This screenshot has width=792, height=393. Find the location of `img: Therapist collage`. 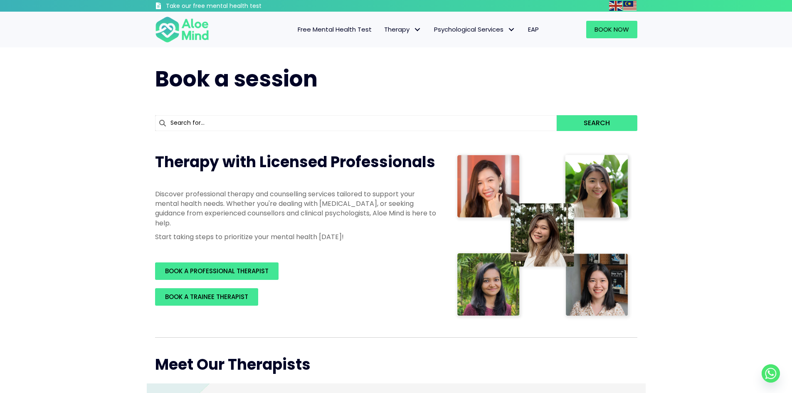

img: Therapist collage is located at coordinates (543, 236).